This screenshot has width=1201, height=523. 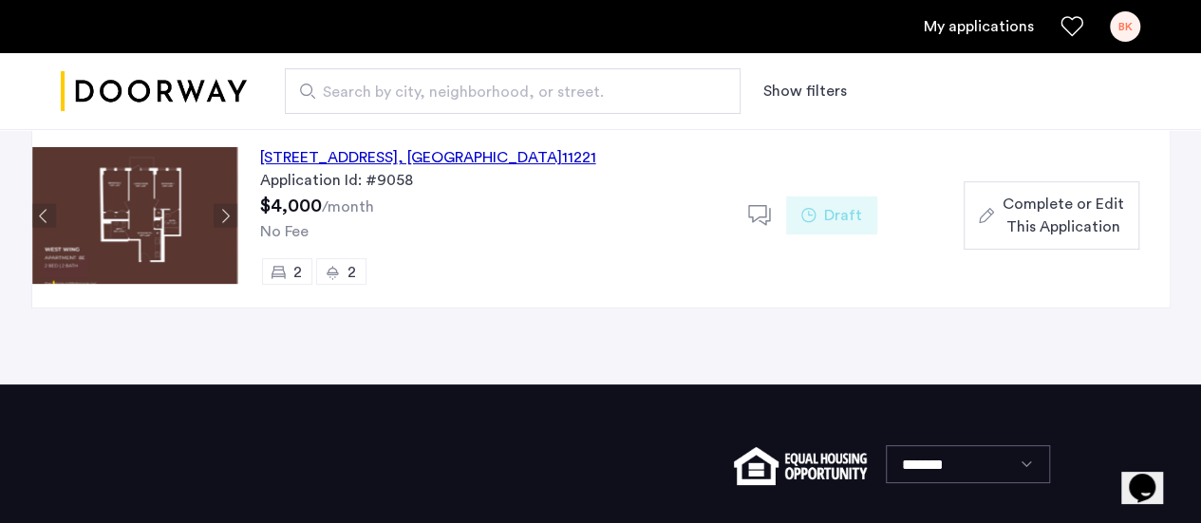 What do you see at coordinates (291, 206) in the screenshot?
I see `span: $4,000` at bounding box center [291, 206].